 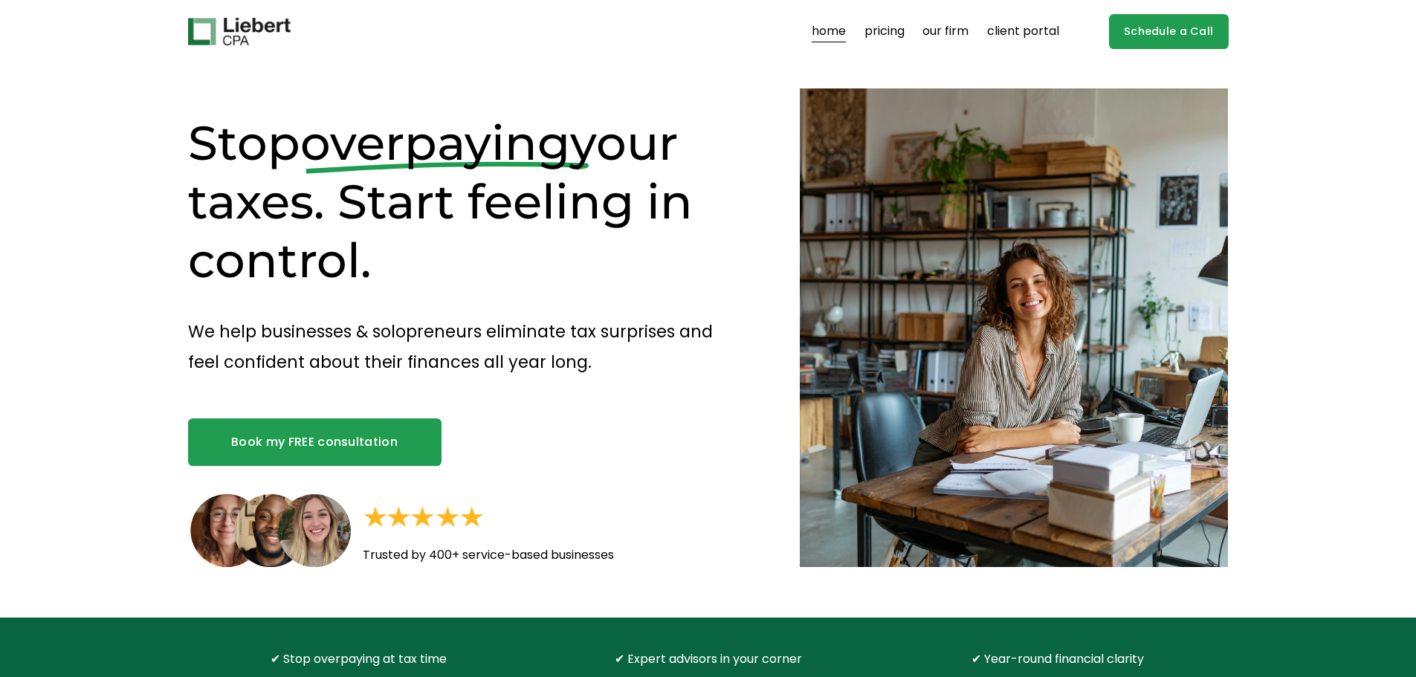 What do you see at coordinates (314, 442) in the screenshot?
I see `a: Book my FREE consultation` at bounding box center [314, 442].